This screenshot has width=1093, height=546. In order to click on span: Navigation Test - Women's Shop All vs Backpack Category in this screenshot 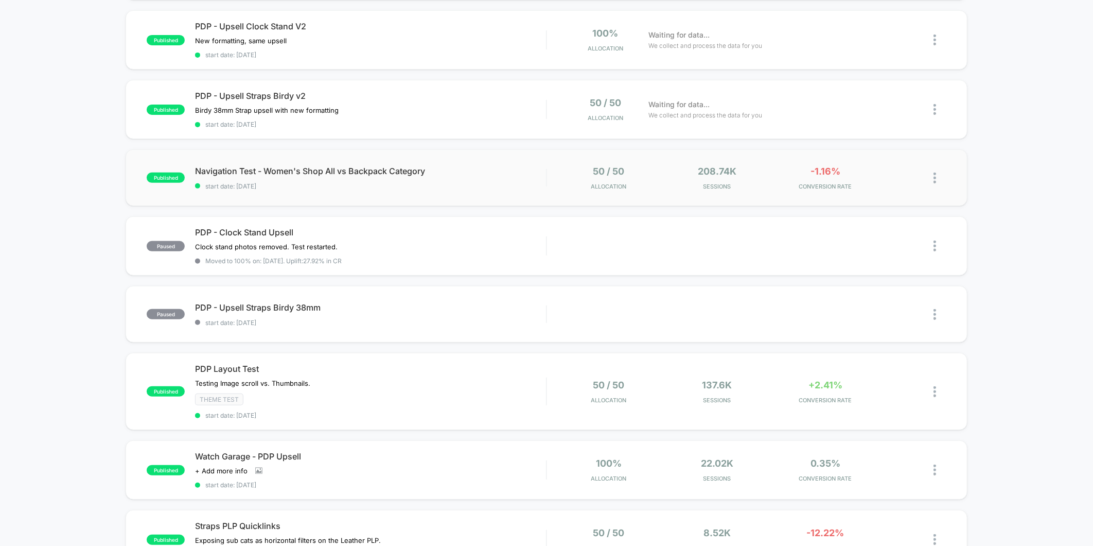, I will do `click(371, 171)`.